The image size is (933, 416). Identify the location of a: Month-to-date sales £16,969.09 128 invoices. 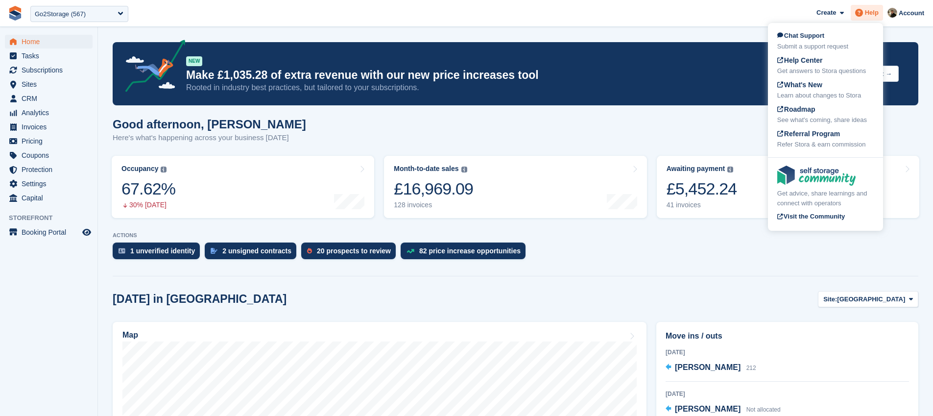
(515, 187).